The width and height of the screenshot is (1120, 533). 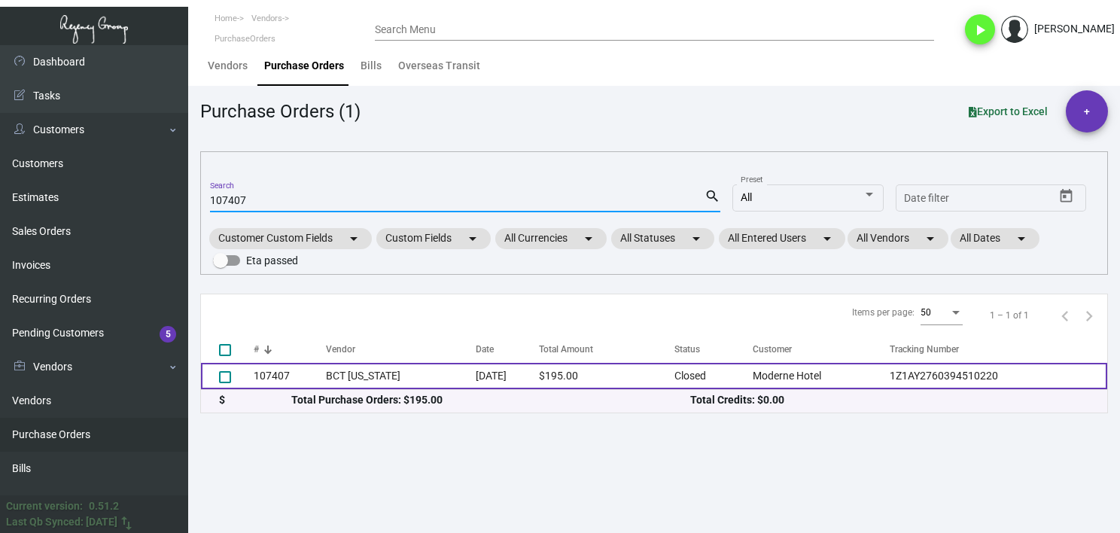 What do you see at coordinates (926, 312) in the screenshot?
I see `span: 50` at bounding box center [926, 312].